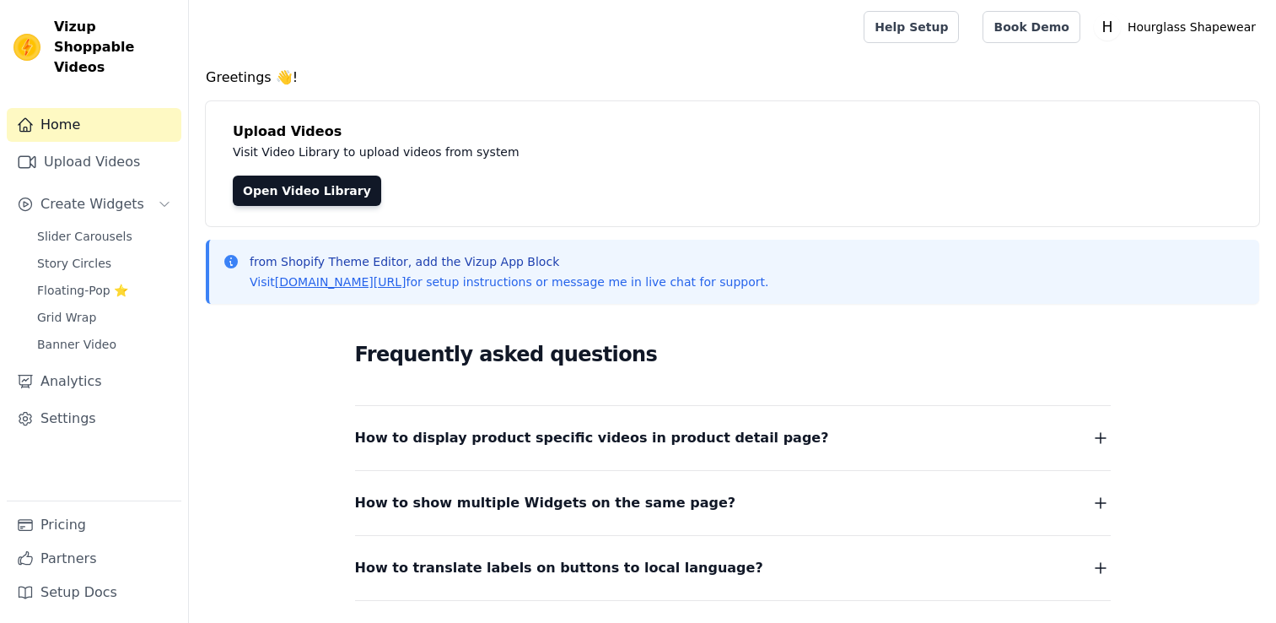 Image resolution: width=1276 pixels, height=623 pixels. I want to click on img: Vizup, so click(27, 47).